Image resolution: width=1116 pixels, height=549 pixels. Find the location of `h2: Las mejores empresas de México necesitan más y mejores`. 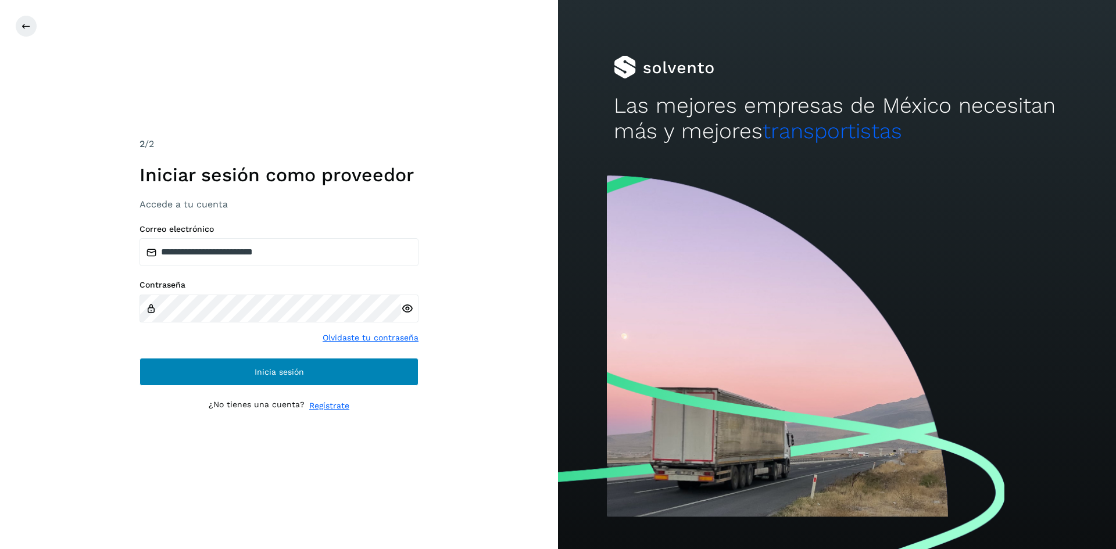

h2: Las mejores empresas de México necesitan más y mejores is located at coordinates (837, 119).